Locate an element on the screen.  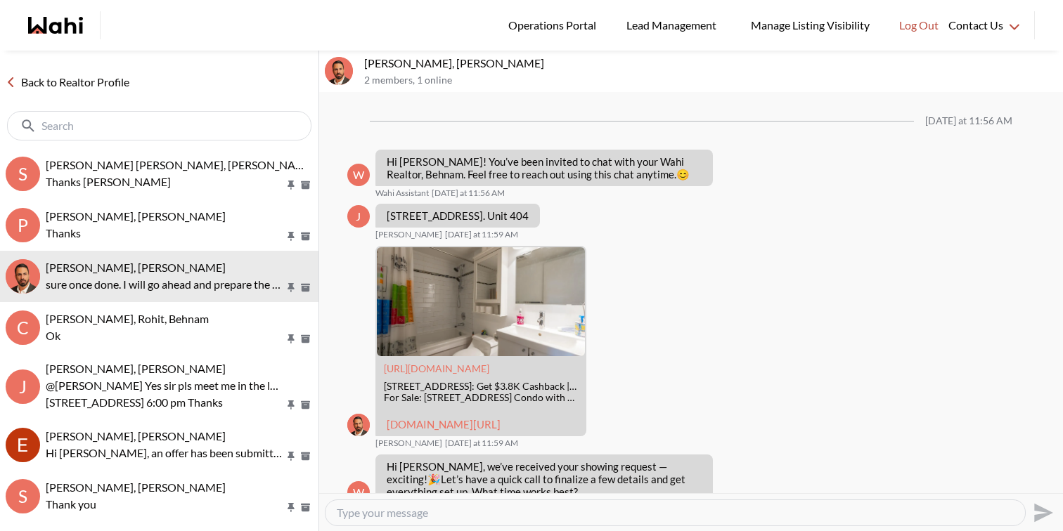
button: Send is located at coordinates (1041, 512).